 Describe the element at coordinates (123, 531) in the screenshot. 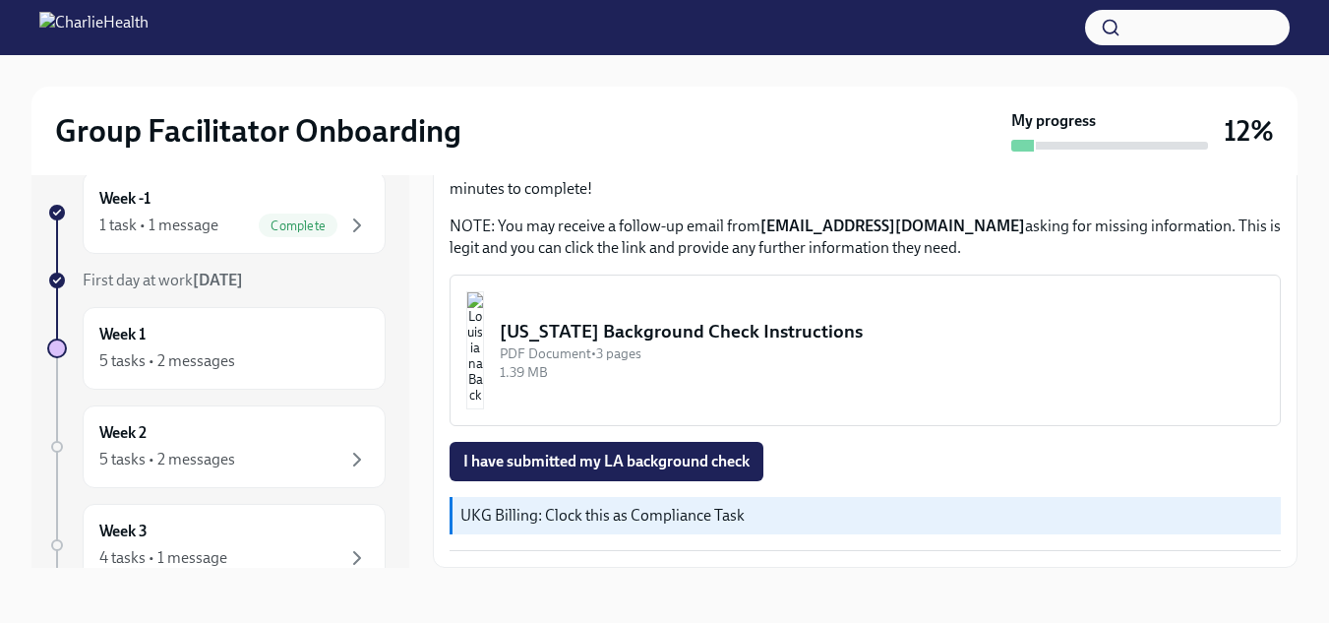

I see `h6: Week 3` at that location.